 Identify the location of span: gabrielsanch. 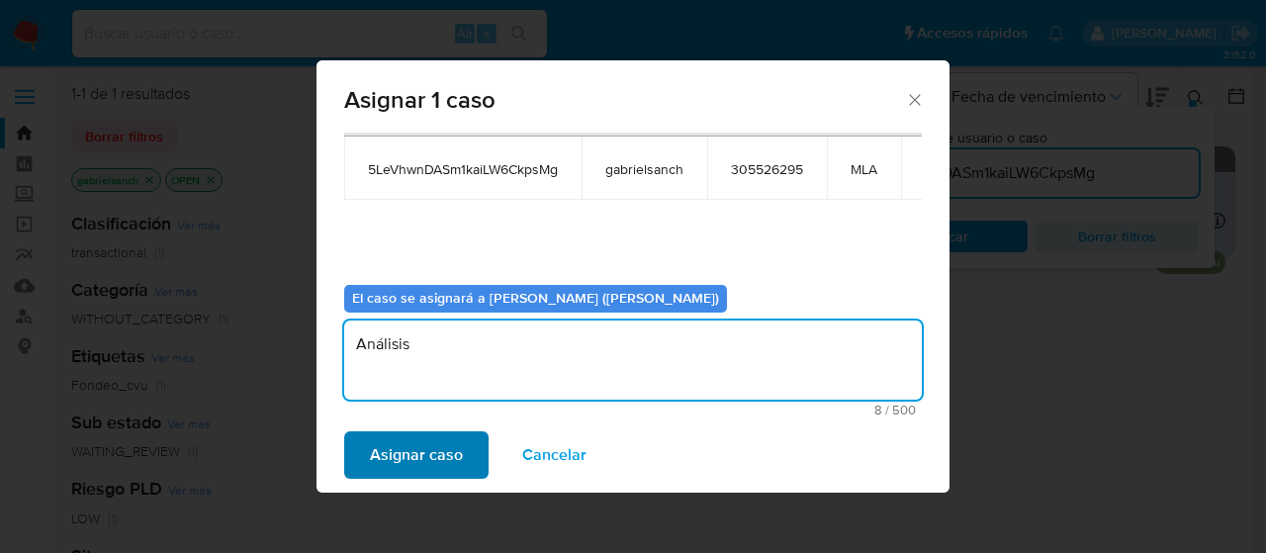
(644, 169).